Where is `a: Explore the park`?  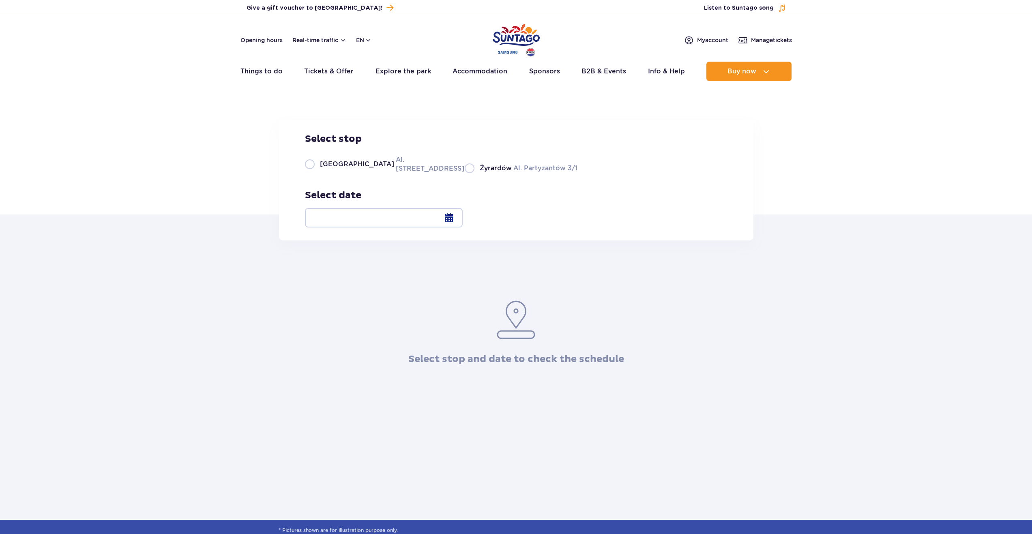 a: Explore the park is located at coordinates (403, 71).